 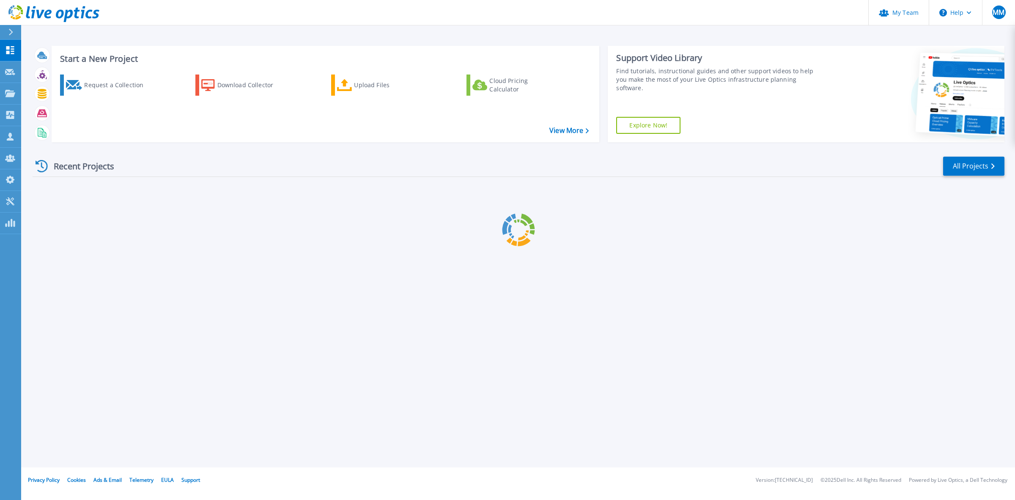 I want to click on li: Powered by Live Optics, a Dell Technology, so click(x=958, y=480).